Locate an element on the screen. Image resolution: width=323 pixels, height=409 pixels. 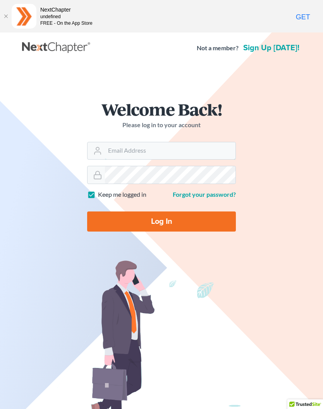
a: GET is located at coordinates (302, 17).